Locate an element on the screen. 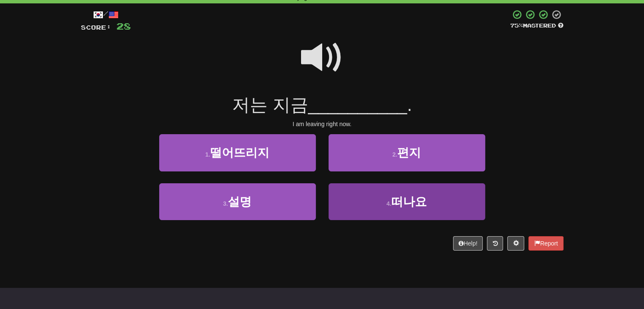  span: Score: is located at coordinates (96, 27).